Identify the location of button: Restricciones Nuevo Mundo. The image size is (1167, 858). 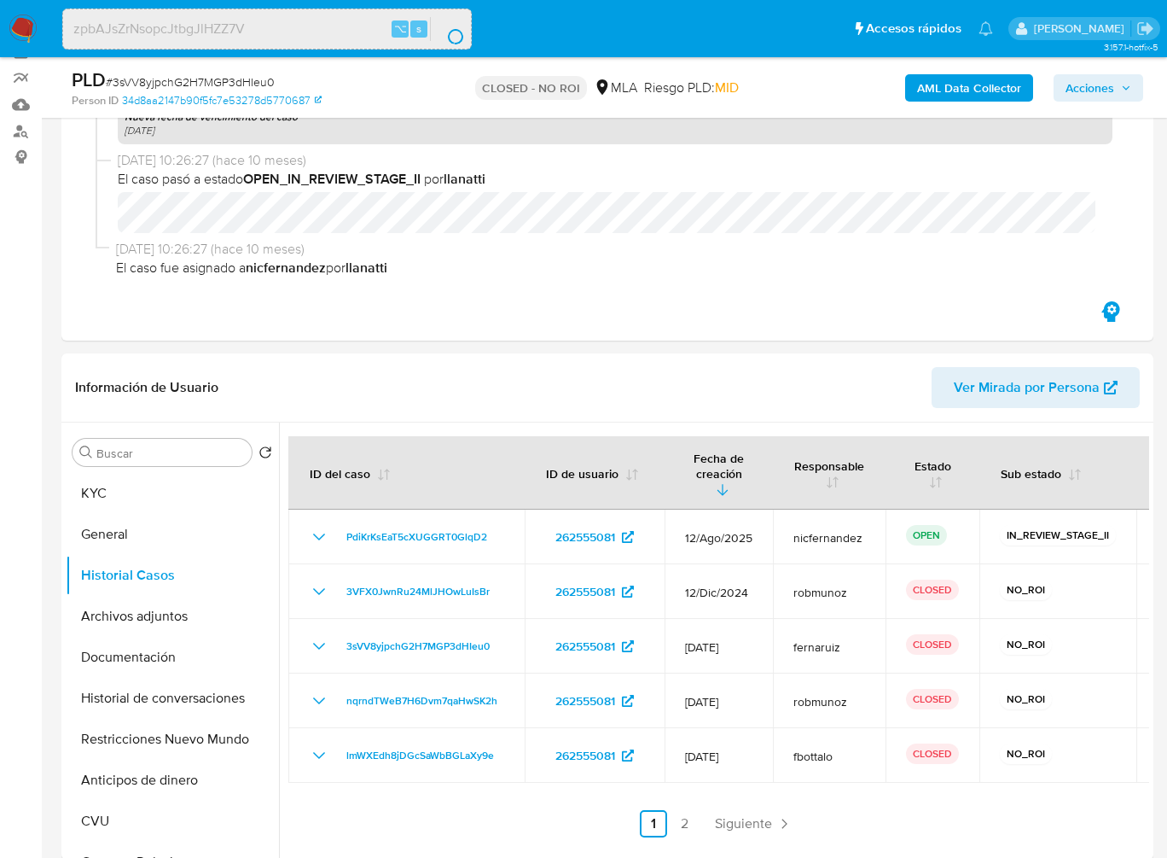
(172, 739).